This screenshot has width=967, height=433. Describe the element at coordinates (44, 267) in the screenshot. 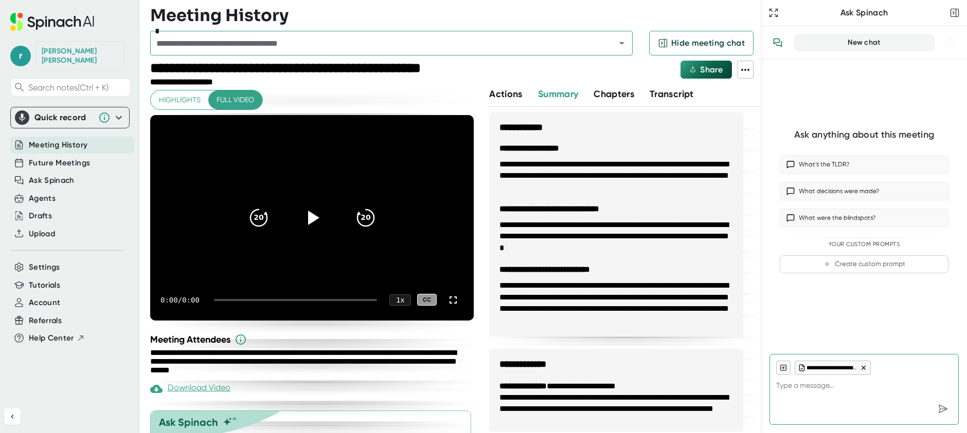

I see `span: Settings` at that location.